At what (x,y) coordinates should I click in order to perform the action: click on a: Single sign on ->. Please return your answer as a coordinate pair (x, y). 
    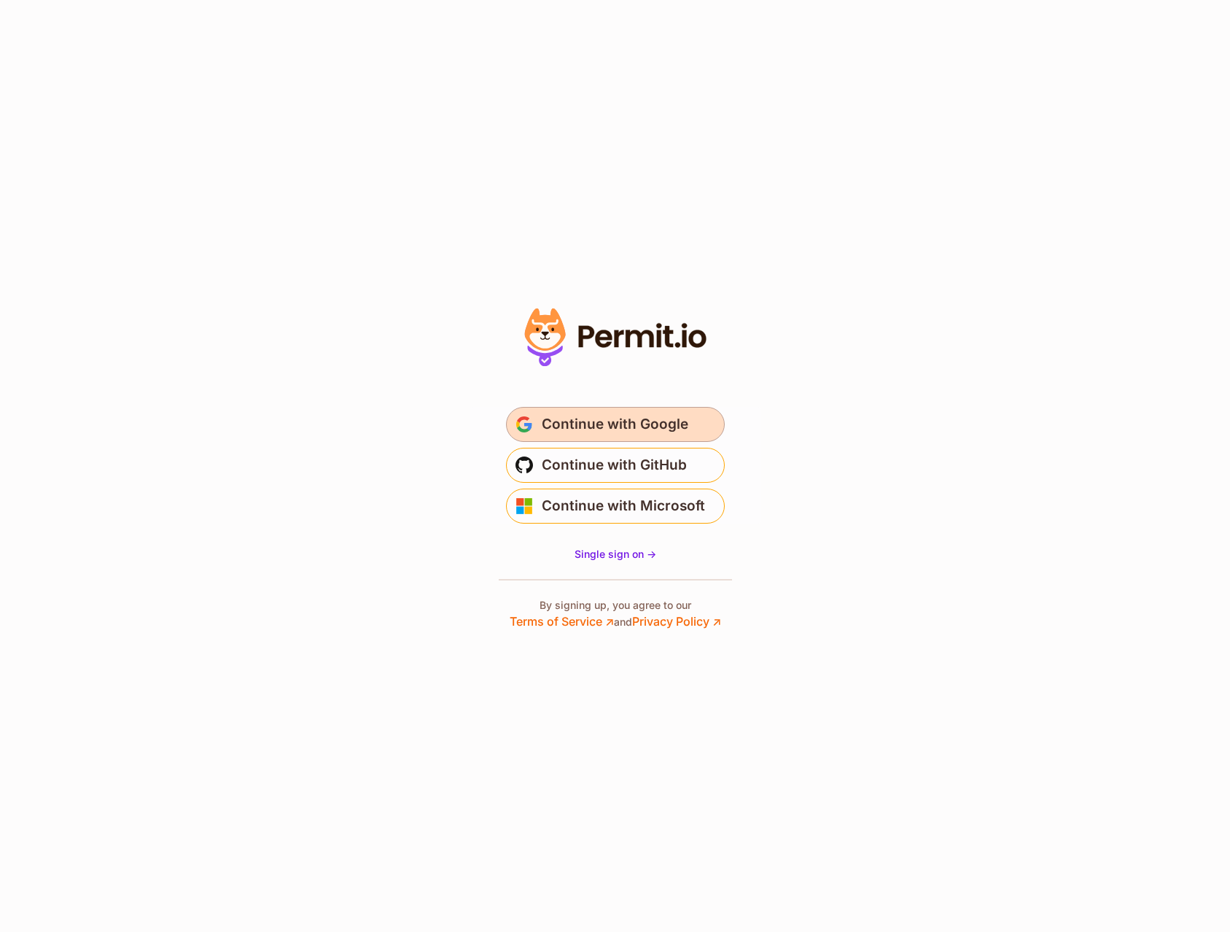
    Looking at the image, I should click on (615, 554).